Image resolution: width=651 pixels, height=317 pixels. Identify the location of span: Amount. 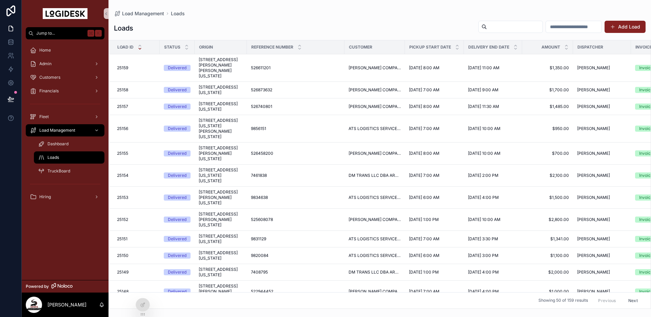
(551, 47).